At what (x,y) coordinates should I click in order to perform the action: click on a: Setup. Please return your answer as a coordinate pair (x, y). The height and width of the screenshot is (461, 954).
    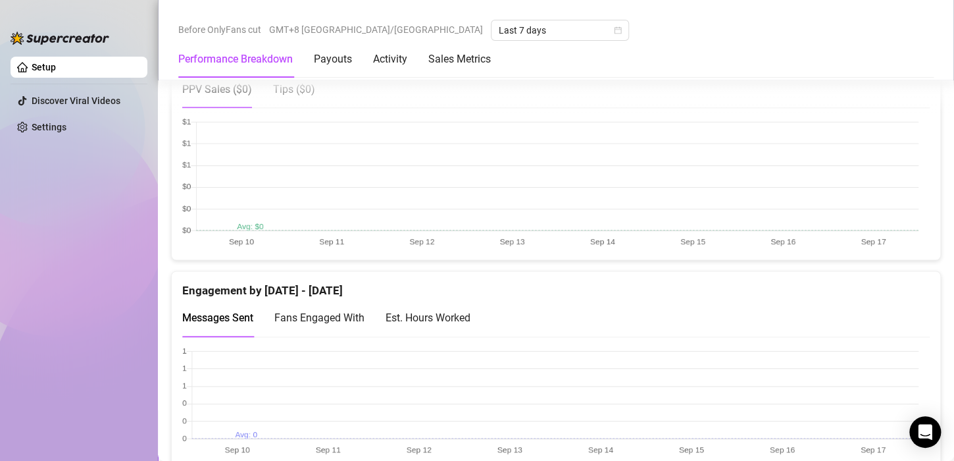
    Looking at the image, I should click on (43, 67).